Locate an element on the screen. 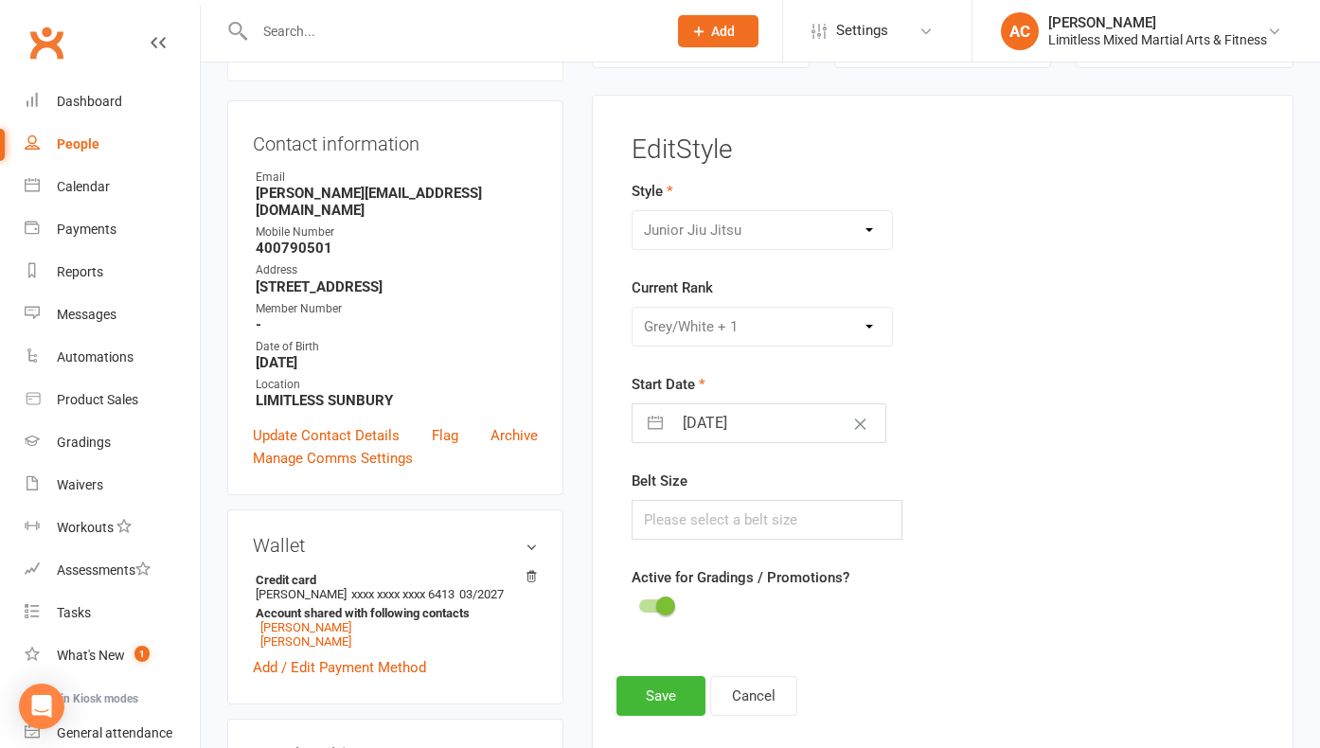 This screenshot has height=748, width=1320. a: Gradings is located at coordinates (112, 442).